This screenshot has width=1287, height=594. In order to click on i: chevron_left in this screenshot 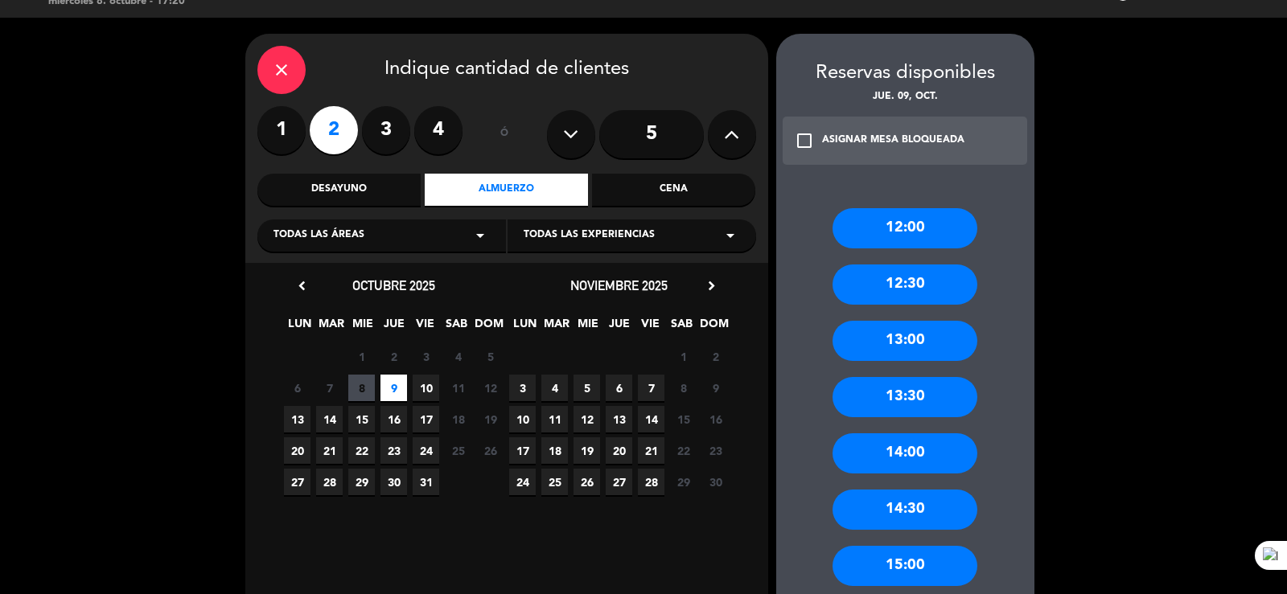, I will do `click(302, 286)`.